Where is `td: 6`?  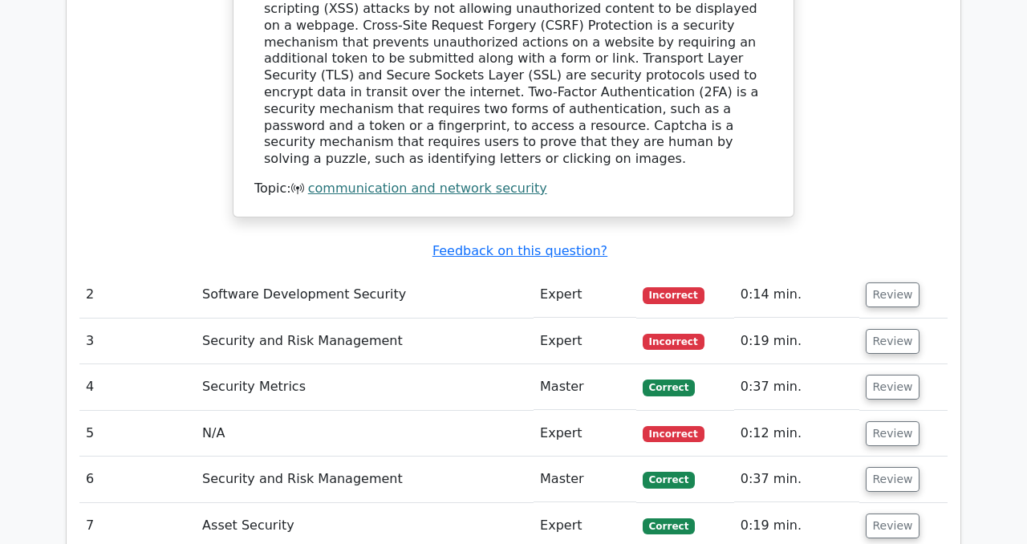 td: 6 is located at coordinates (137, 479).